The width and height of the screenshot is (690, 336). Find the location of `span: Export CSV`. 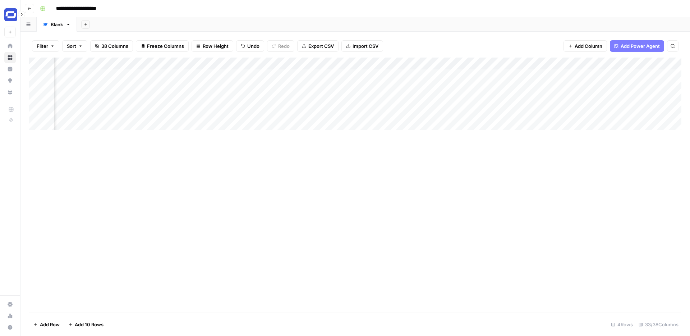

span: Export CSV is located at coordinates (321, 46).